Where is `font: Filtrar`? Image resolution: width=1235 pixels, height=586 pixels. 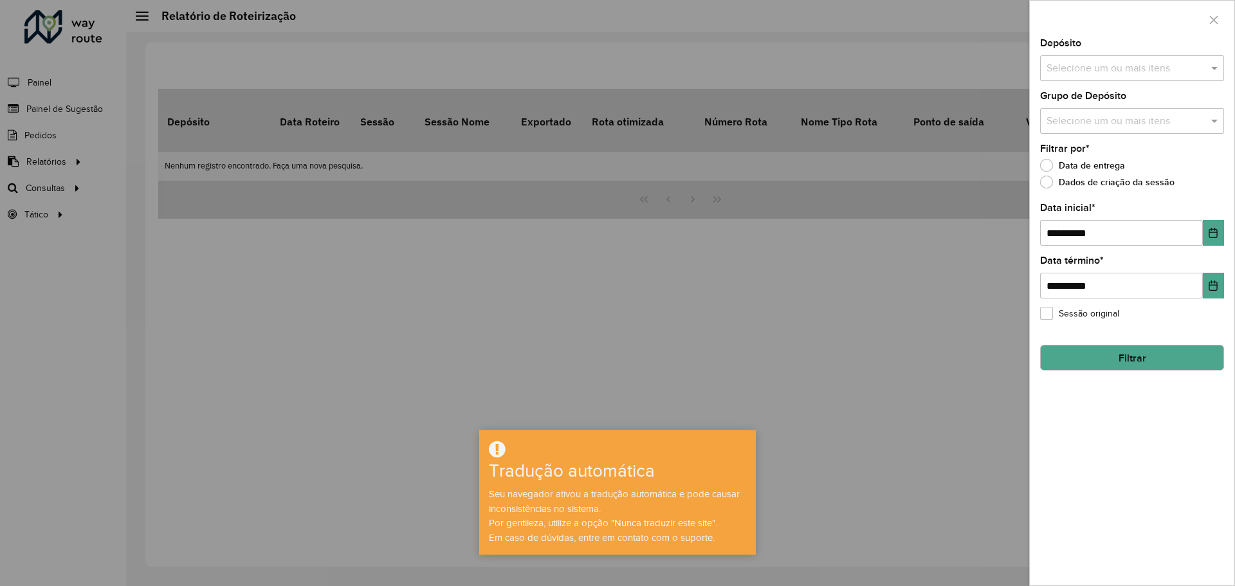 font: Filtrar is located at coordinates (1132, 357).